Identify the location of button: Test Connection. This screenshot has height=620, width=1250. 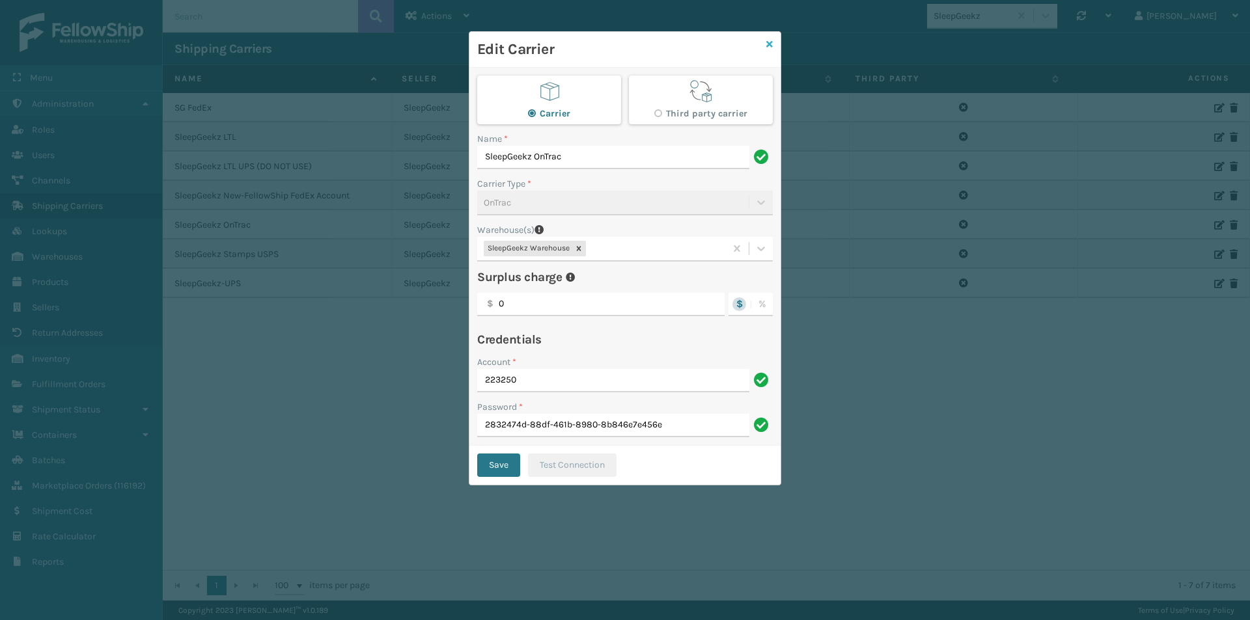
(572, 466).